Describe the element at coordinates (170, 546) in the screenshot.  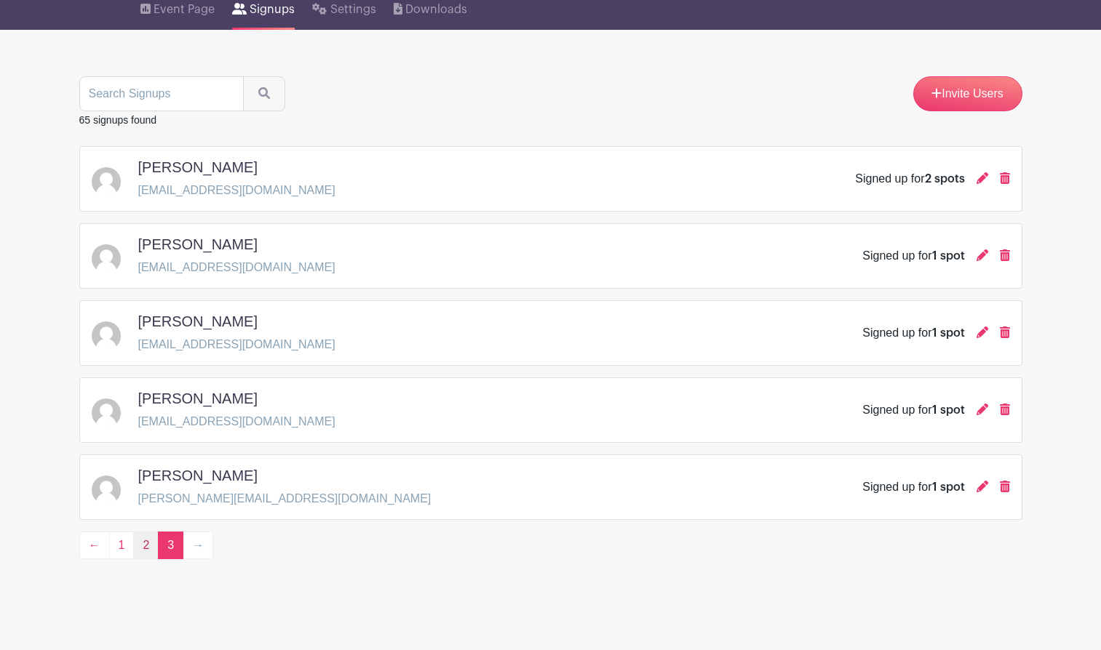
I see `span: 3` at that location.